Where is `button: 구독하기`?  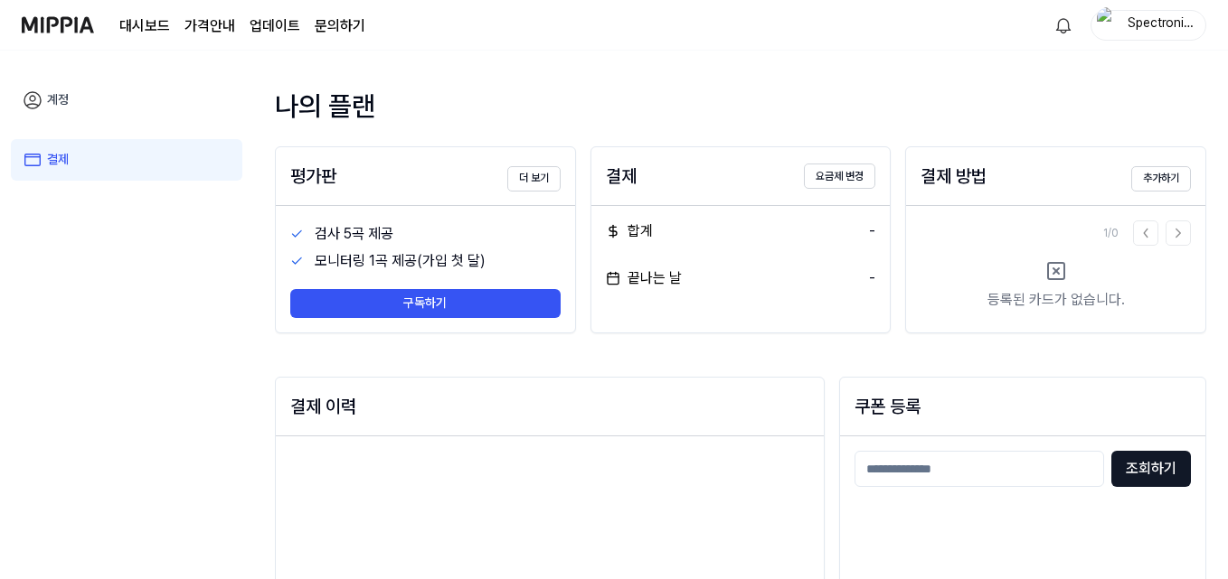 button: 구독하기 is located at coordinates (425, 304).